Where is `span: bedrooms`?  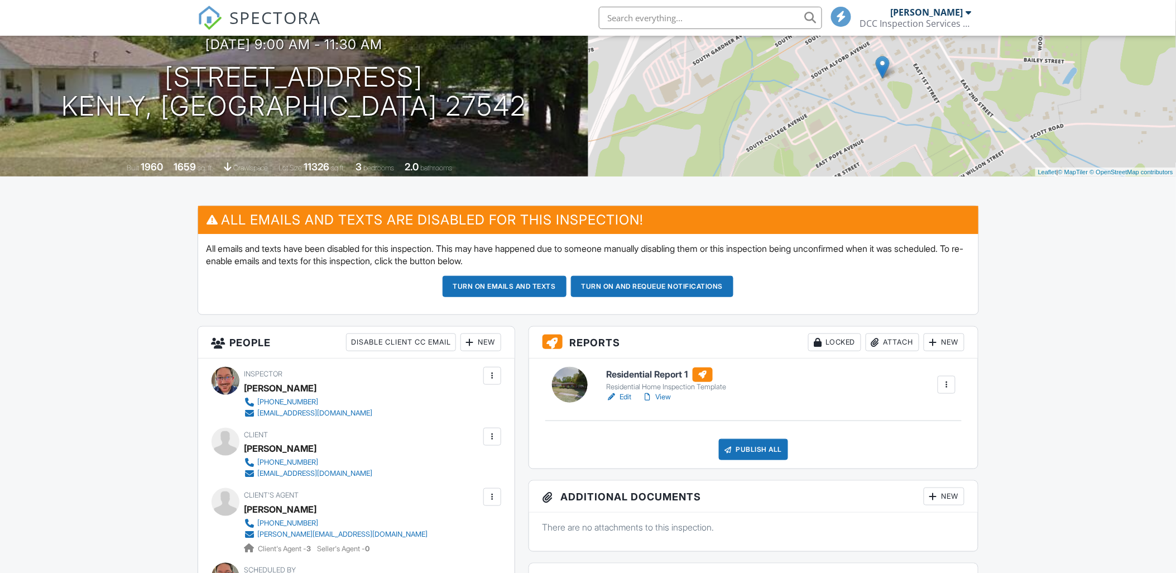 span: bedrooms is located at coordinates (378, 167).